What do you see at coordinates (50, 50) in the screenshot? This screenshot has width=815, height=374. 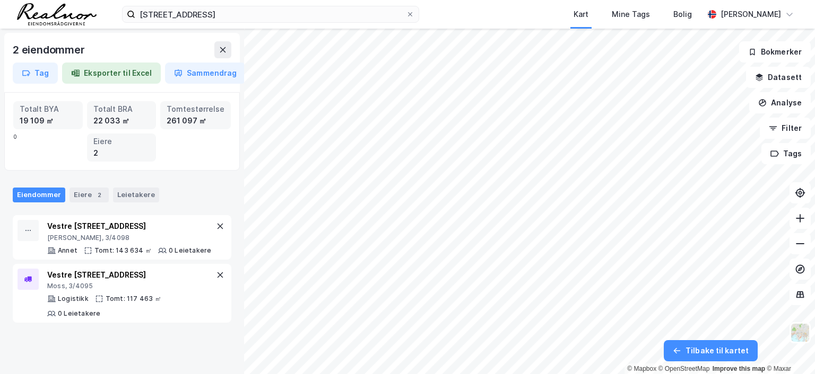 I see `div: 2 eiendommer` at bounding box center [50, 50].